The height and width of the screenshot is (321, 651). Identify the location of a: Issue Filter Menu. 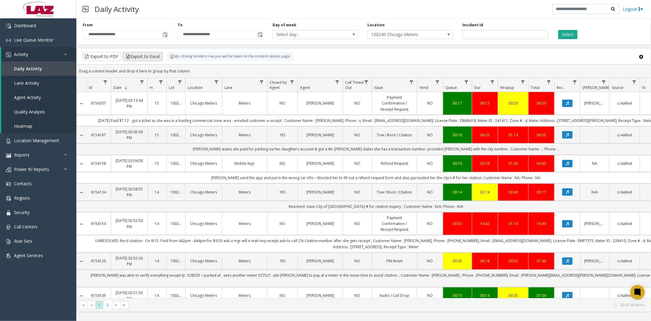
(412, 82).